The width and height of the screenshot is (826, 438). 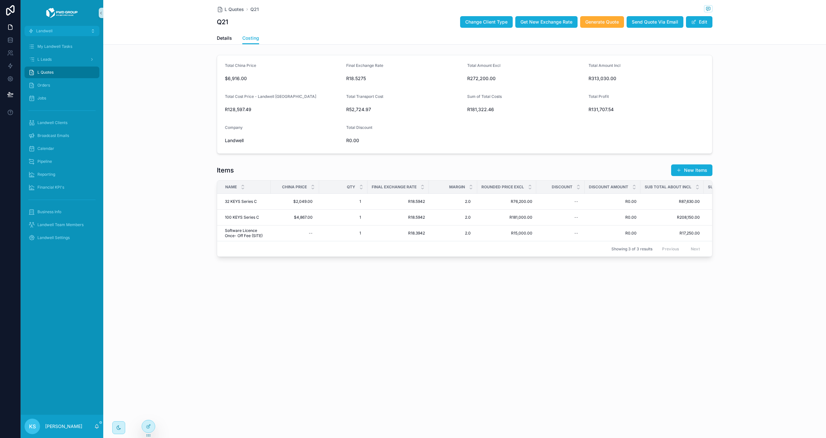 What do you see at coordinates (546, 22) in the screenshot?
I see `button: Get New Exchange Rate` at bounding box center [546, 22].